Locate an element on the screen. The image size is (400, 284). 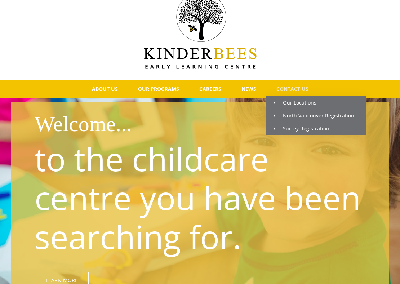
span: NEWS is located at coordinates (249, 89).